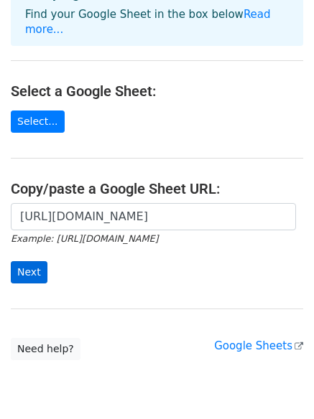  I want to click on a: Google Sheets, so click(258, 346).